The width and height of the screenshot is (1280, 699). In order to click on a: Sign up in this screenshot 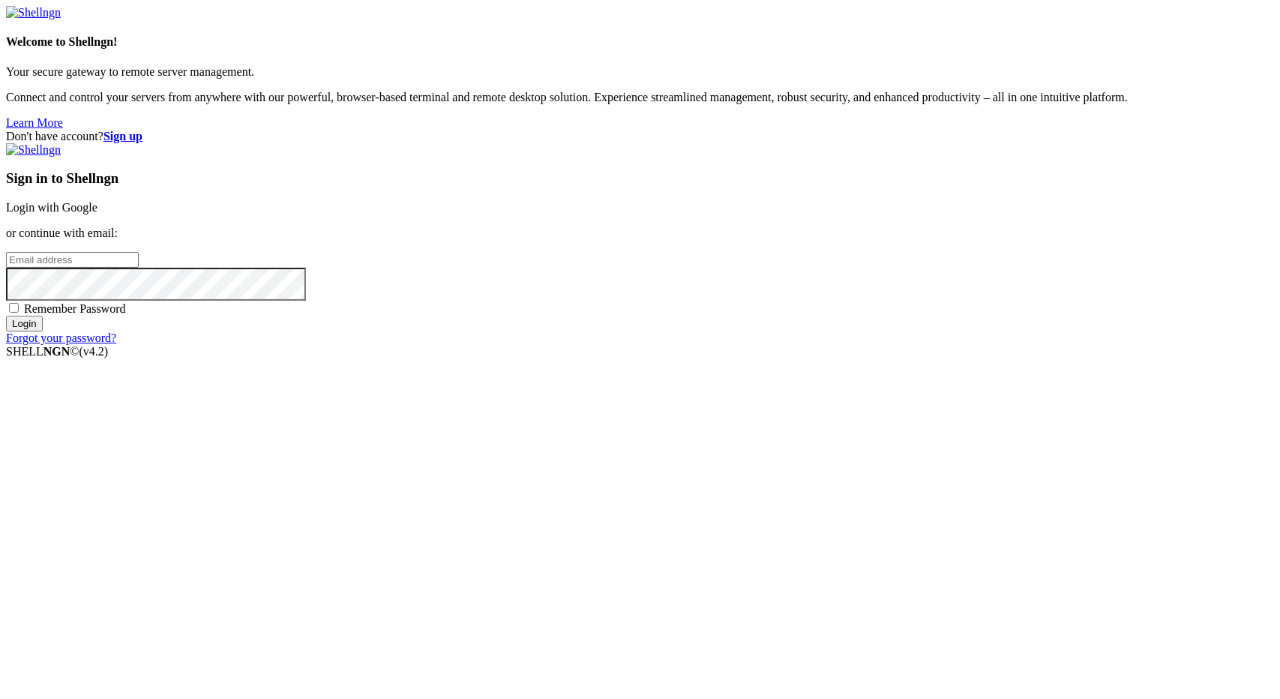, I will do `click(123, 136)`.